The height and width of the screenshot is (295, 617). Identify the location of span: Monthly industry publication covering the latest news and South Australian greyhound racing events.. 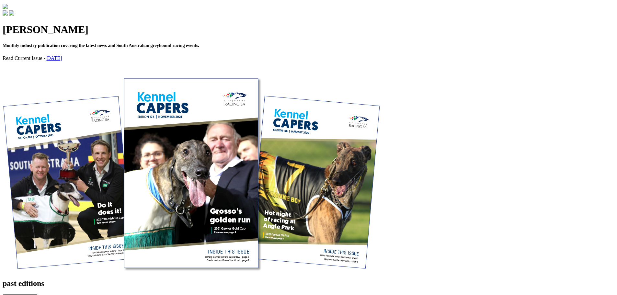
(101, 45).